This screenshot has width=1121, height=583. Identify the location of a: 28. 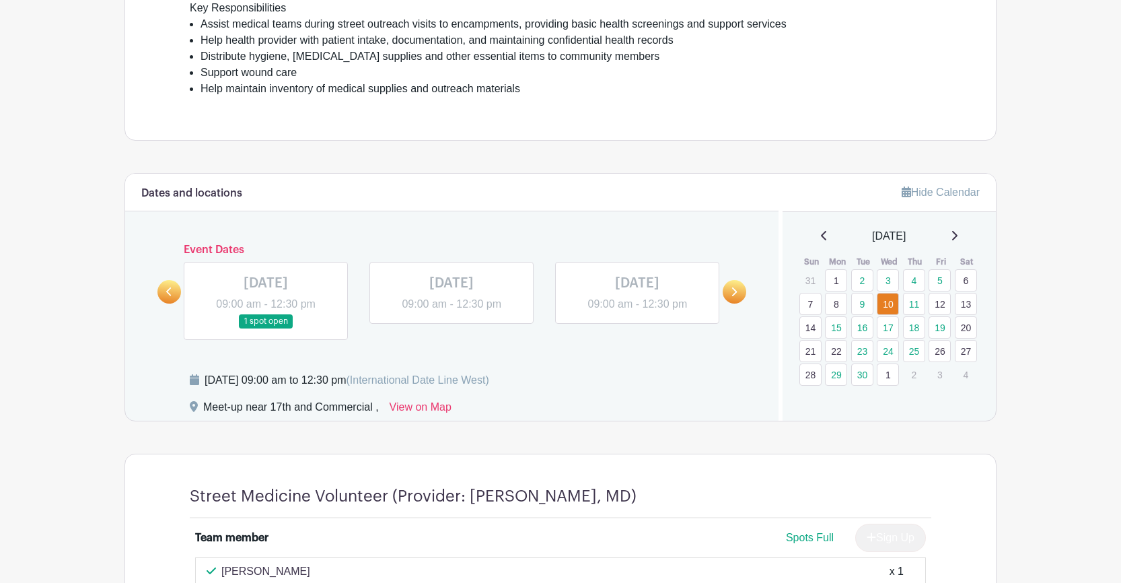
(810, 374).